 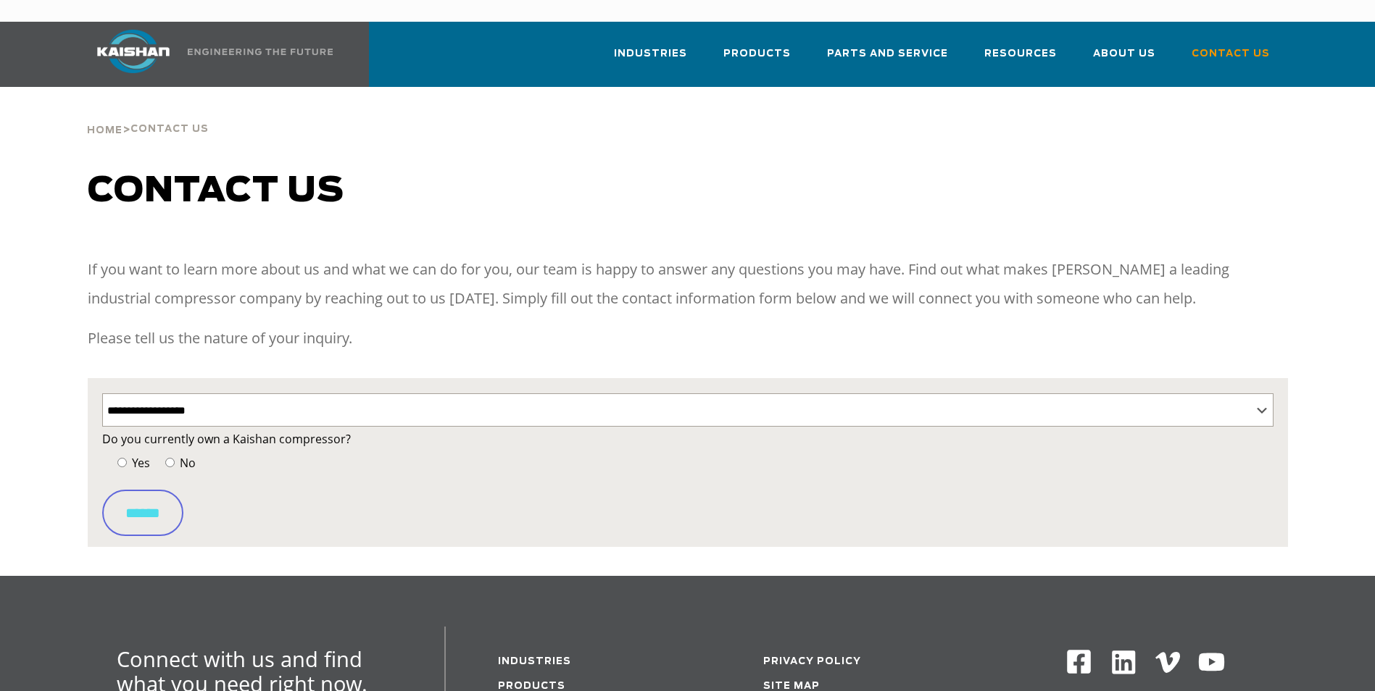 What do you see at coordinates (812, 662) in the screenshot?
I see `a: Privacy Policy` at bounding box center [812, 662].